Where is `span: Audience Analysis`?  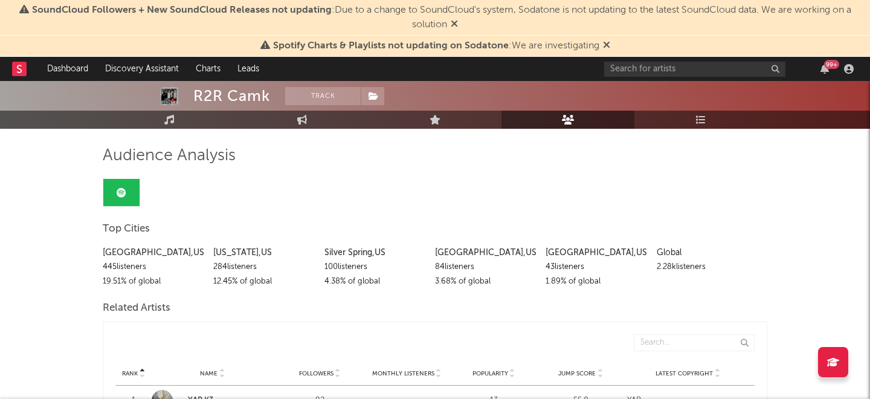
span: Audience Analysis is located at coordinates (169, 156).